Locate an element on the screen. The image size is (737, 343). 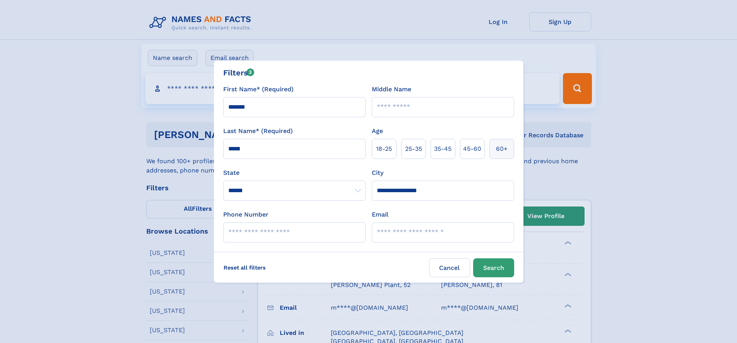
button: Search is located at coordinates (493, 268).